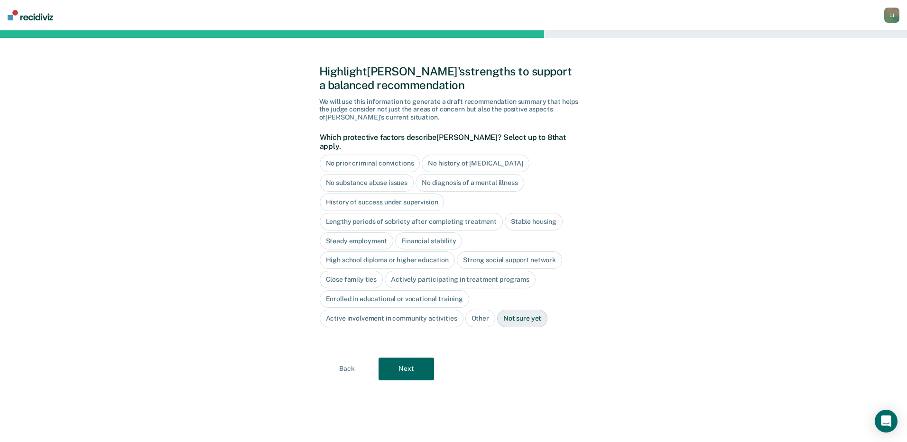 This screenshot has height=442, width=907. I want to click on div: Enrolled in educational or vocational training, so click(395, 299).